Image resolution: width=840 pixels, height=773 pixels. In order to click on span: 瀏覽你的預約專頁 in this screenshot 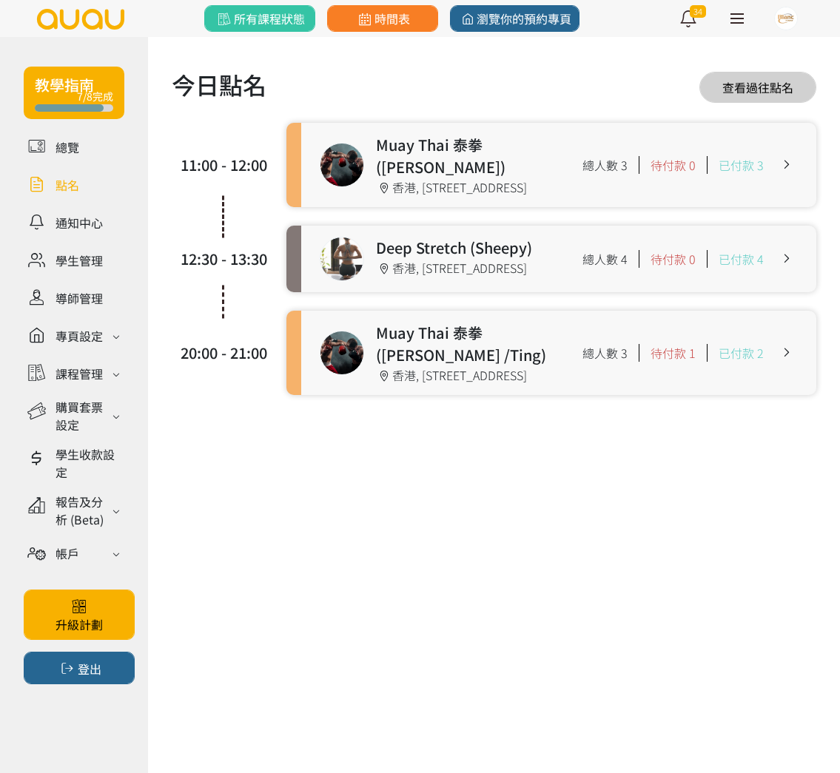, I will do `click(514, 19)`.